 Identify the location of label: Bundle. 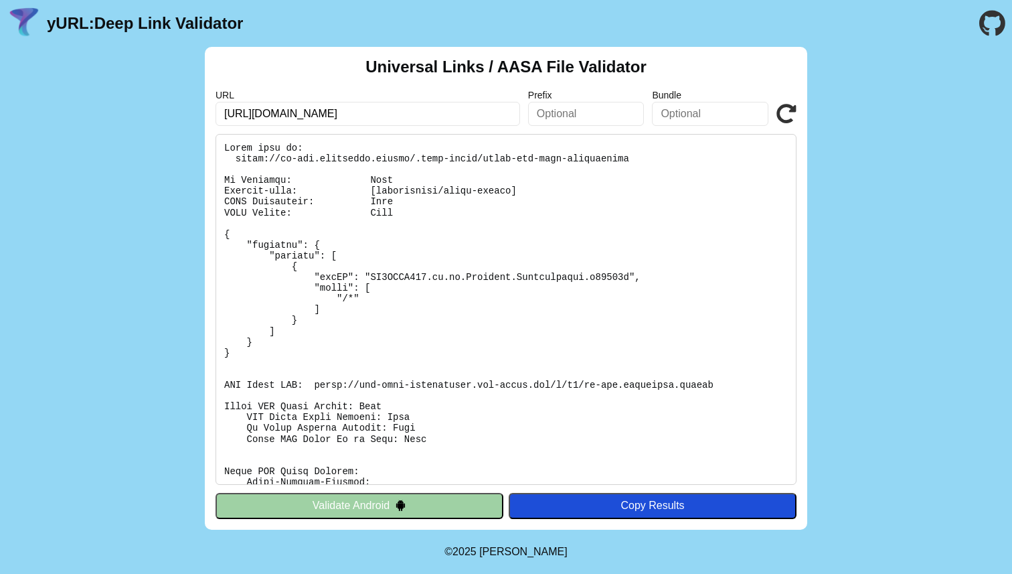
(710, 95).